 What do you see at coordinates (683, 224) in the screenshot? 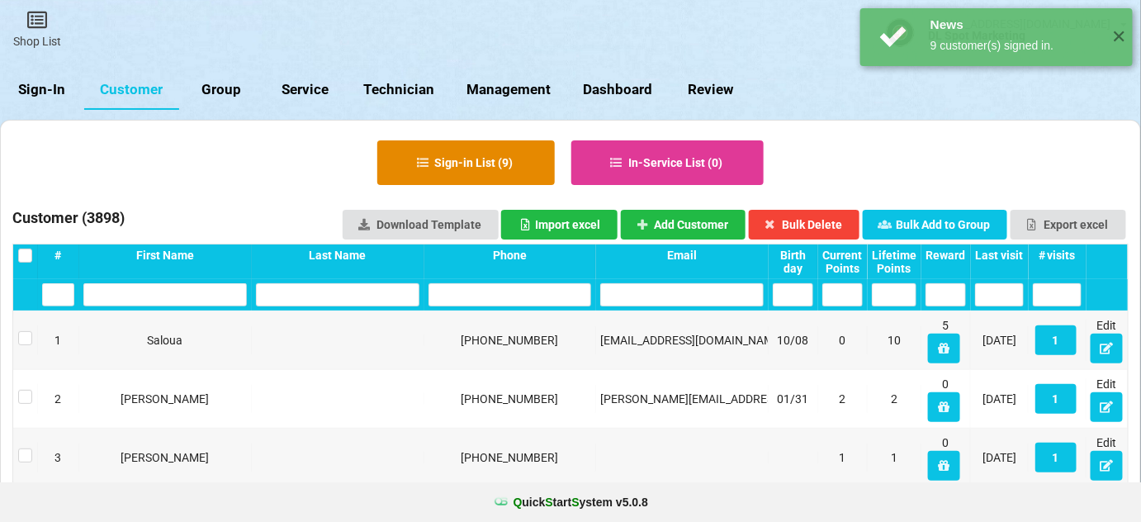
I see `button: Add Customer` at bounding box center [683, 224].